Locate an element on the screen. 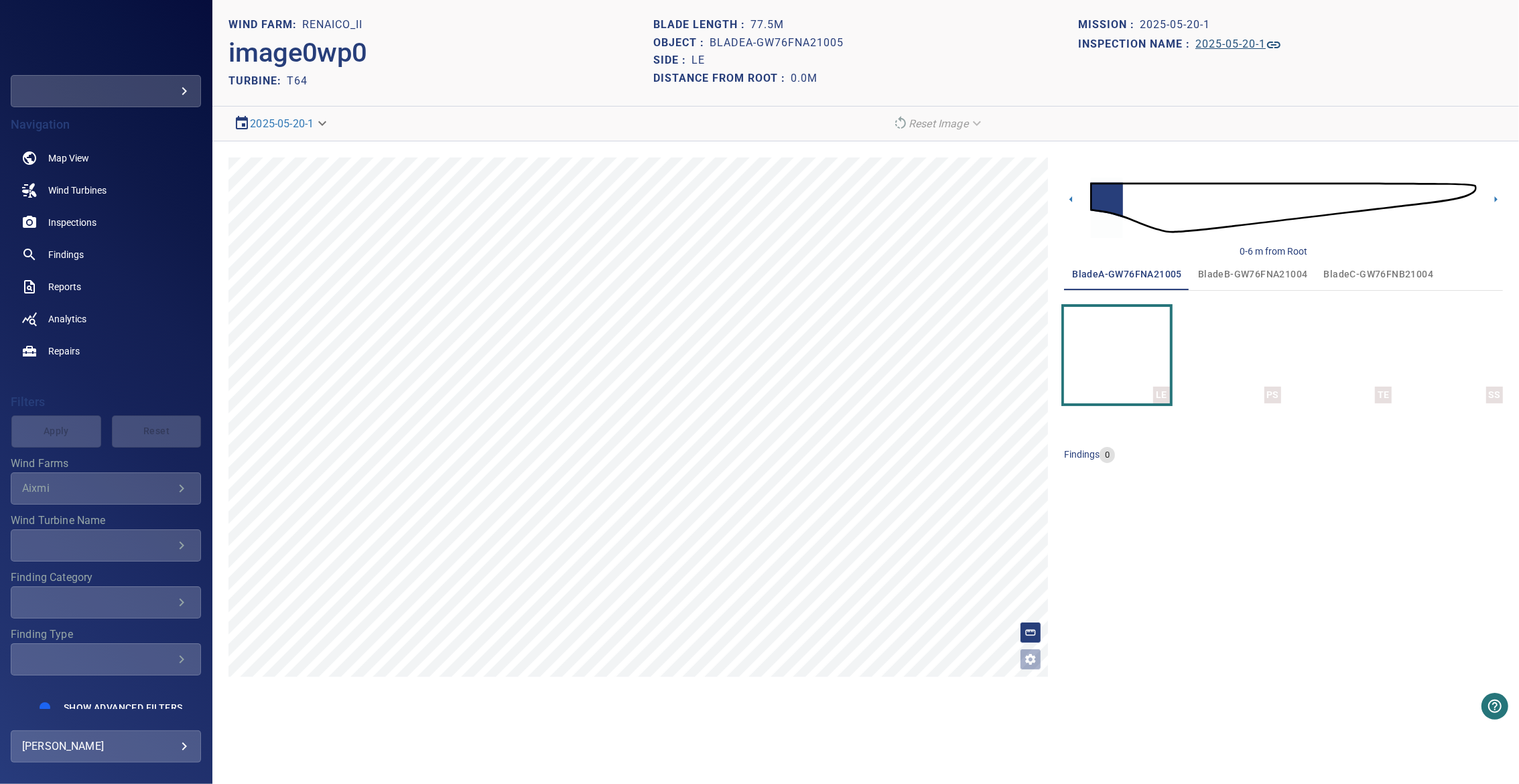 Image resolution: width=1519 pixels, height=784 pixels. h2: image0wp0 is located at coordinates (297, 53).